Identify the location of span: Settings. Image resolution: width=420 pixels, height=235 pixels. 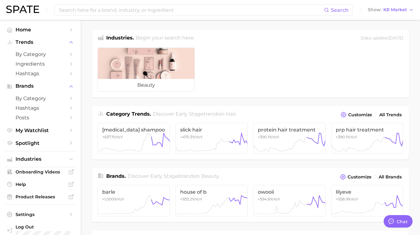
(40, 214).